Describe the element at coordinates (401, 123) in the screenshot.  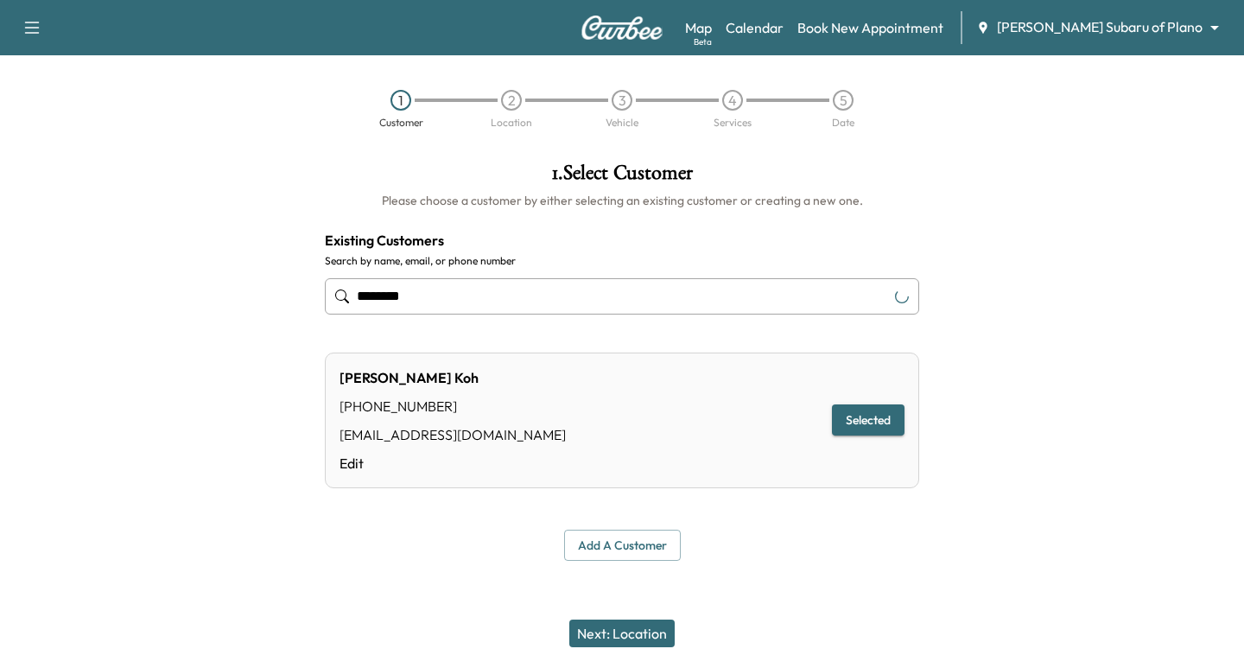
I see `div: Customer` at that location.